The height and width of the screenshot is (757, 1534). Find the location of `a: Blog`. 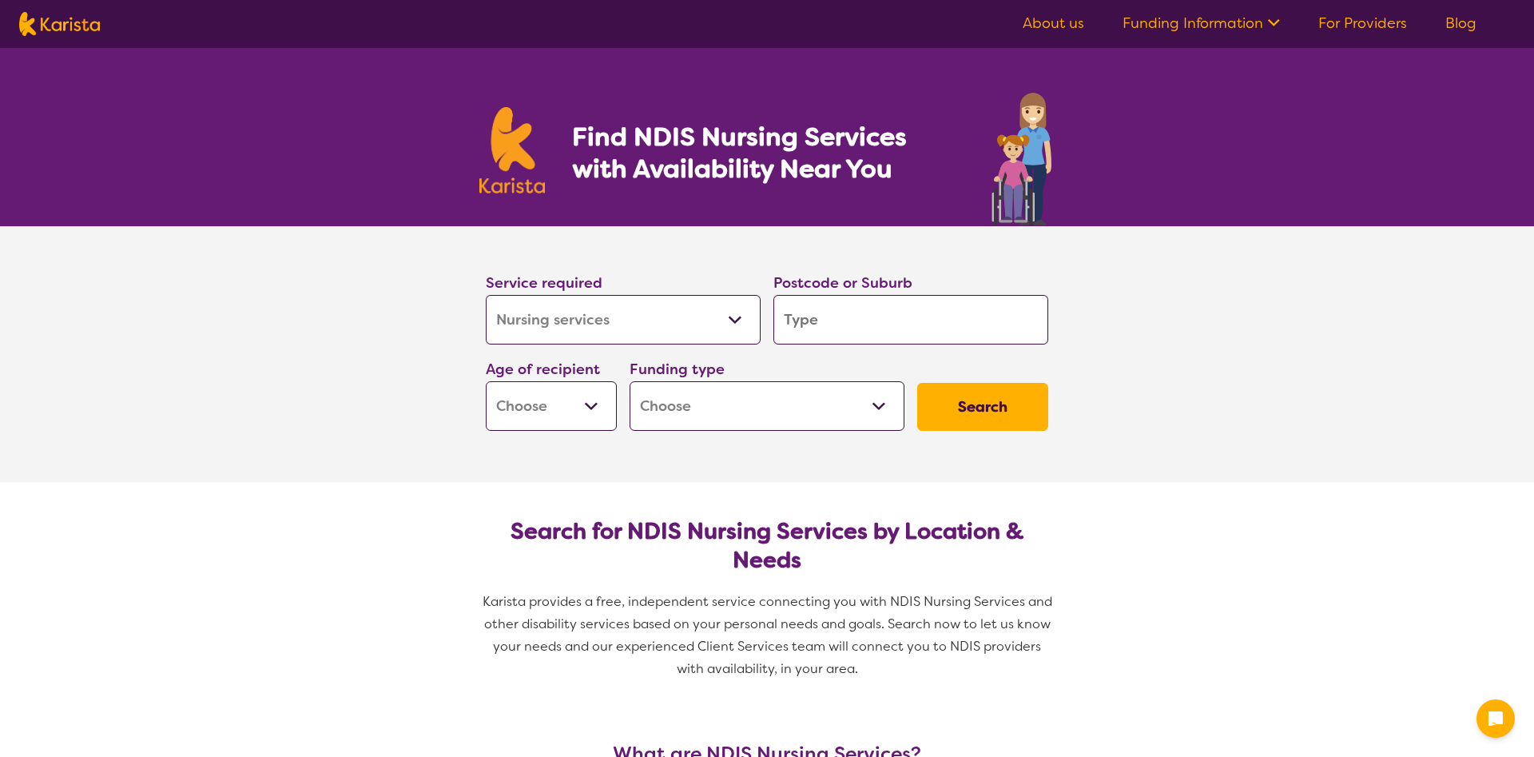

a: Blog is located at coordinates (1461, 23).